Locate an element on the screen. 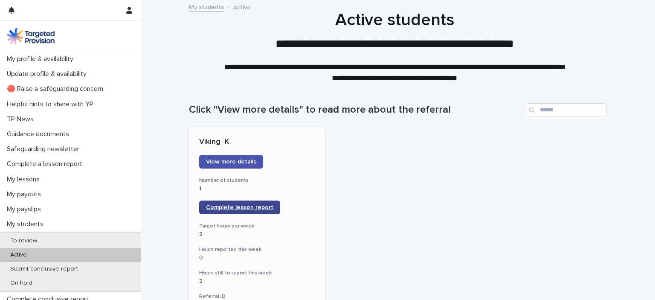  p: My payouts is located at coordinates (26, 194).